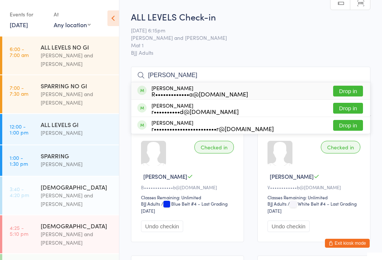  Describe the element at coordinates (244, 45) in the screenshot. I see `span: Mat 1` at that location.